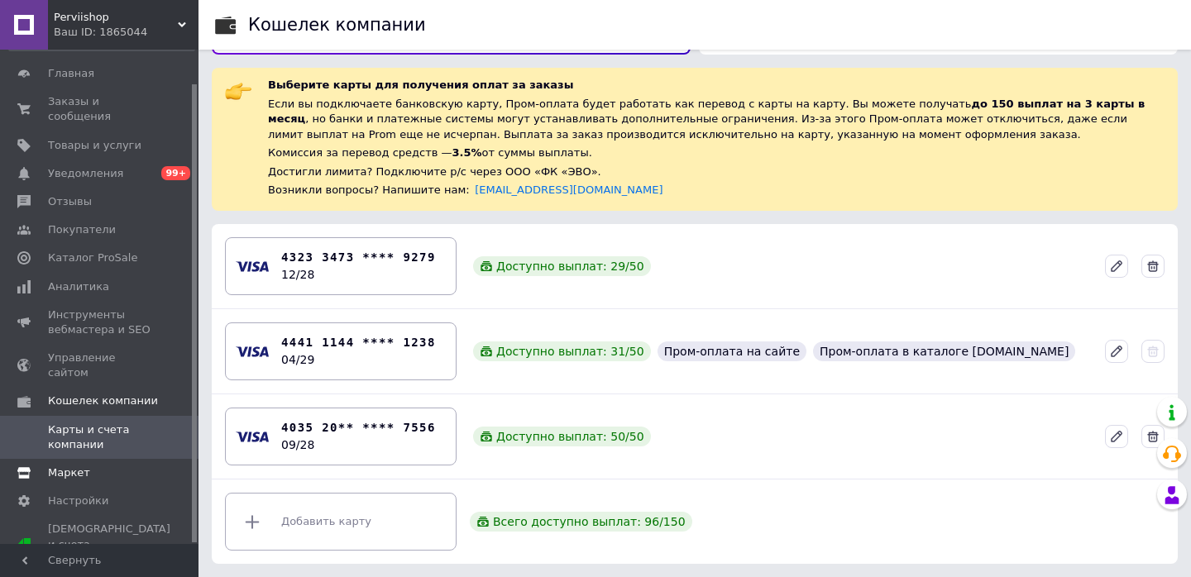 This screenshot has width=1191, height=577. What do you see at coordinates (298, 445) in the screenshot?
I see `time: 09/28` at bounding box center [298, 445].